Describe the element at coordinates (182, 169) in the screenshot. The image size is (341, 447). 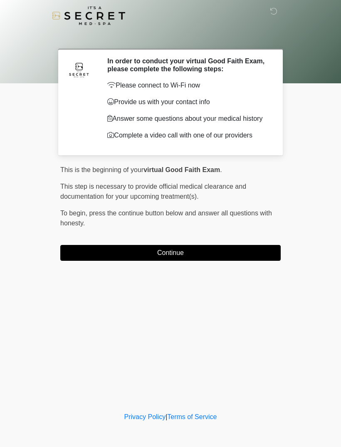
I see `strong: virtual Good Faith Exam` at that location.